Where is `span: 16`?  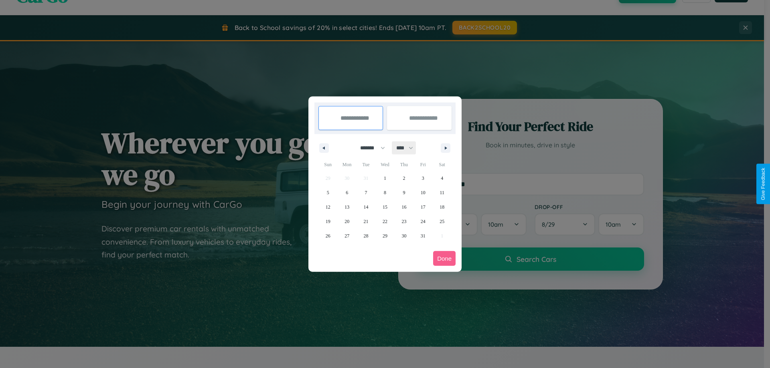 span: 16 is located at coordinates (404, 207).